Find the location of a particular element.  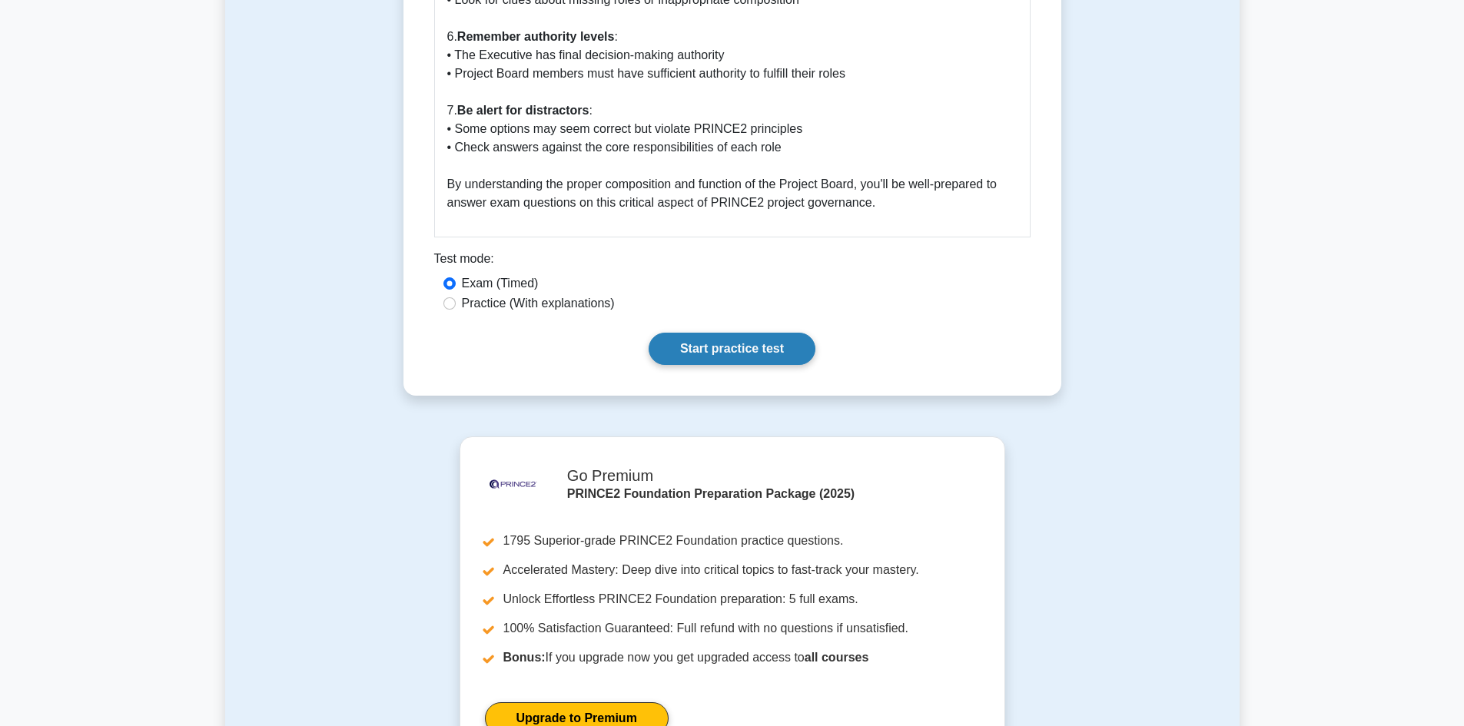

a: Start practice test is located at coordinates (731, 349).